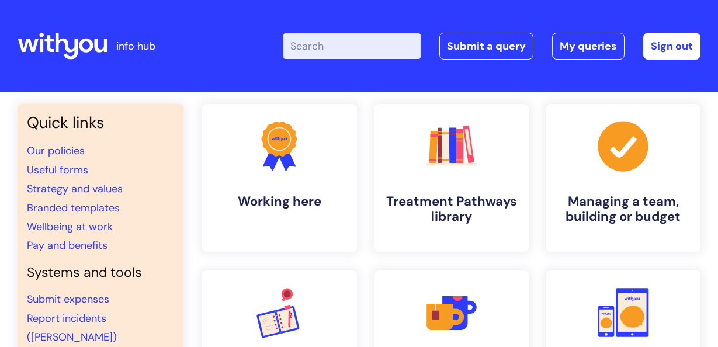  Describe the element at coordinates (68, 299) in the screenshot. I see `a: Submit expenses` at that location.